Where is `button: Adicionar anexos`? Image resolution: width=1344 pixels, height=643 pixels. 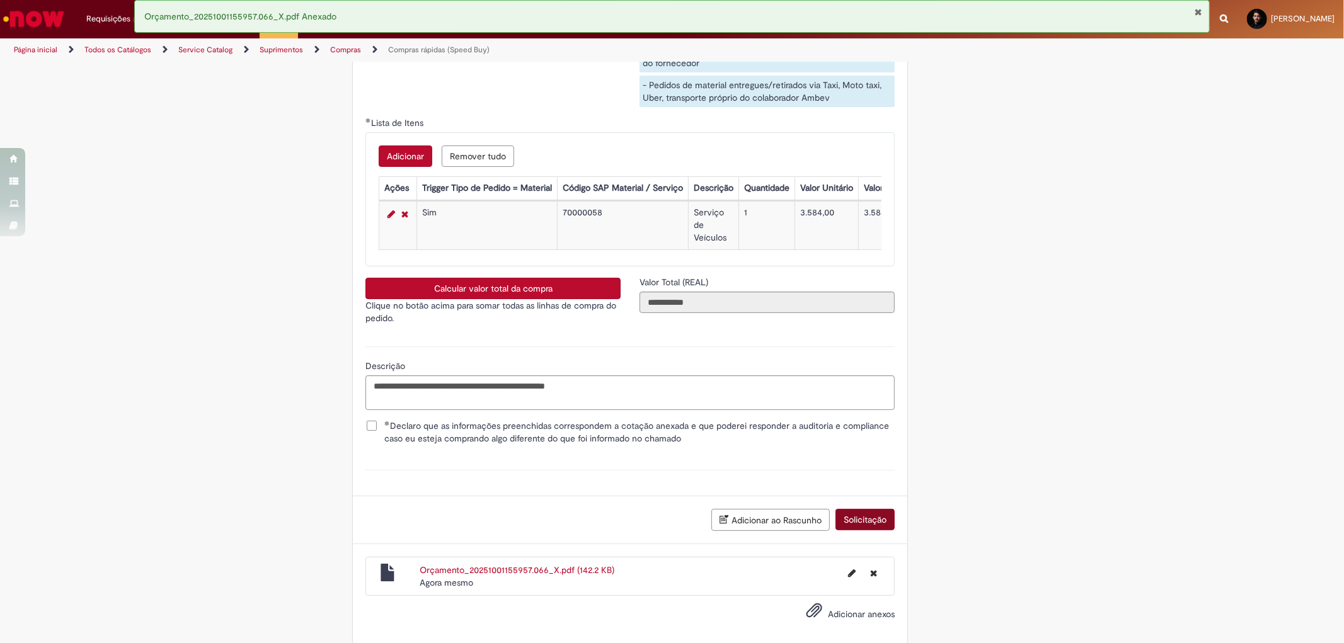 button: Adicionar anexos is located at coordinates (814, 614).